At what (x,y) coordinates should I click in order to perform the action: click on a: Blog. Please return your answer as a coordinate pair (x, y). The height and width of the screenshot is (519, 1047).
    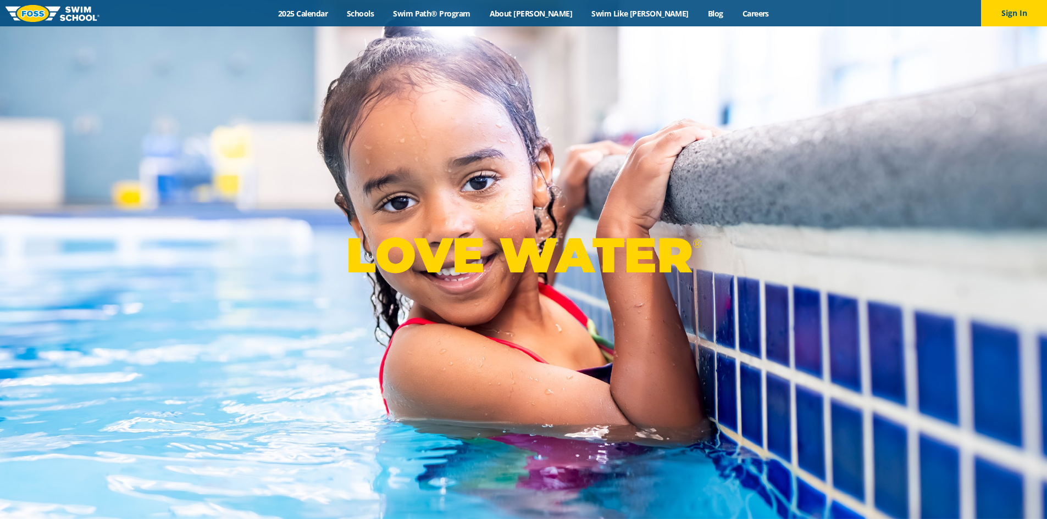
    Looking at the image, I should click on (715, 13).